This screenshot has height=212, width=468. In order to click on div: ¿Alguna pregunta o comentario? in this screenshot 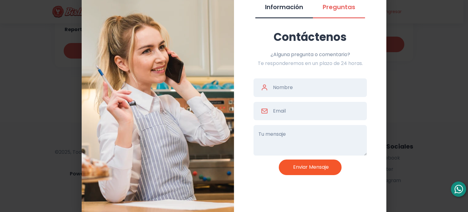, I will do `click(310, 55)`.